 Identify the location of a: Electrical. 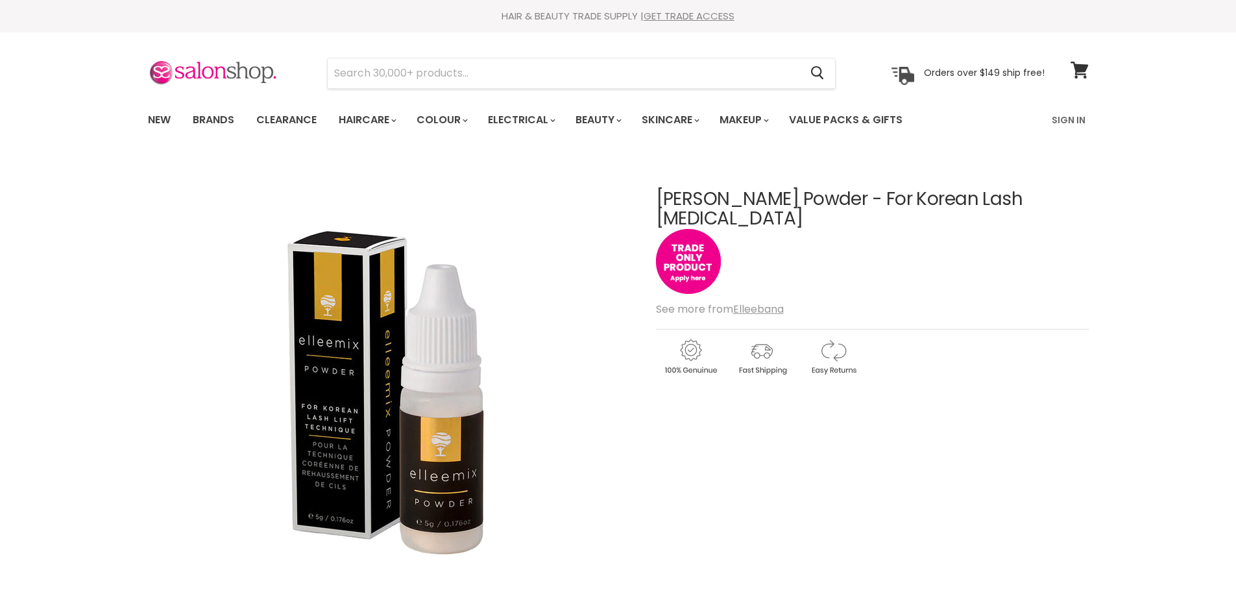
(520, 120).